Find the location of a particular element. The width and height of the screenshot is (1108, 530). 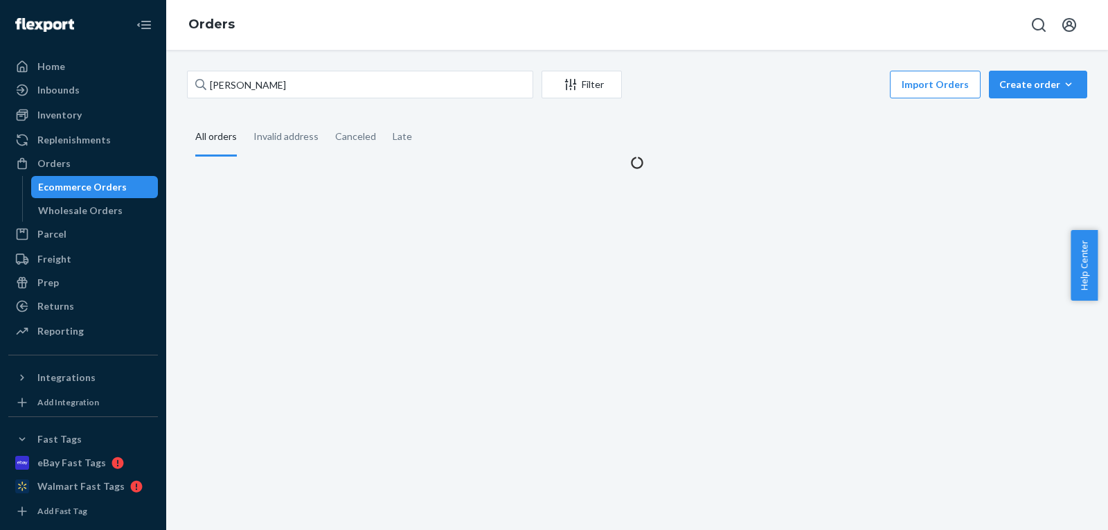

div: Integrations is located at coordinates (66, 377).